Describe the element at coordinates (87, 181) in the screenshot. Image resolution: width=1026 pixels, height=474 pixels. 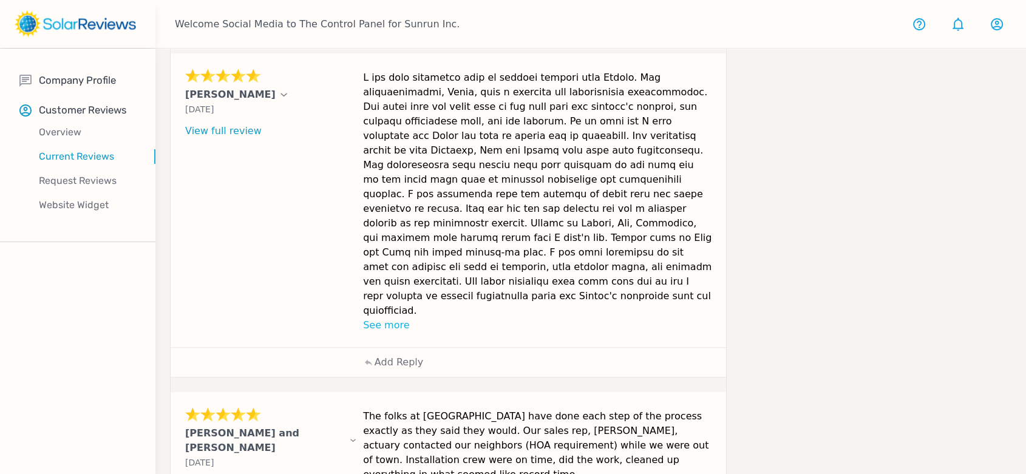
I see `a: Request Reviews` at that location.